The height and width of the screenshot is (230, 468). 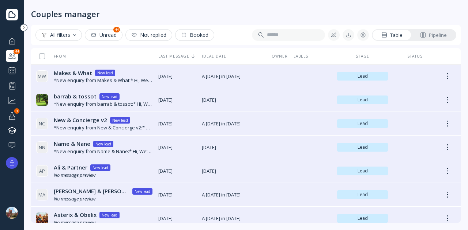 What do you see at coordinates (73, 73) in the screenshot?
I see `span: Makes & What` at bounding box center [73, 73].